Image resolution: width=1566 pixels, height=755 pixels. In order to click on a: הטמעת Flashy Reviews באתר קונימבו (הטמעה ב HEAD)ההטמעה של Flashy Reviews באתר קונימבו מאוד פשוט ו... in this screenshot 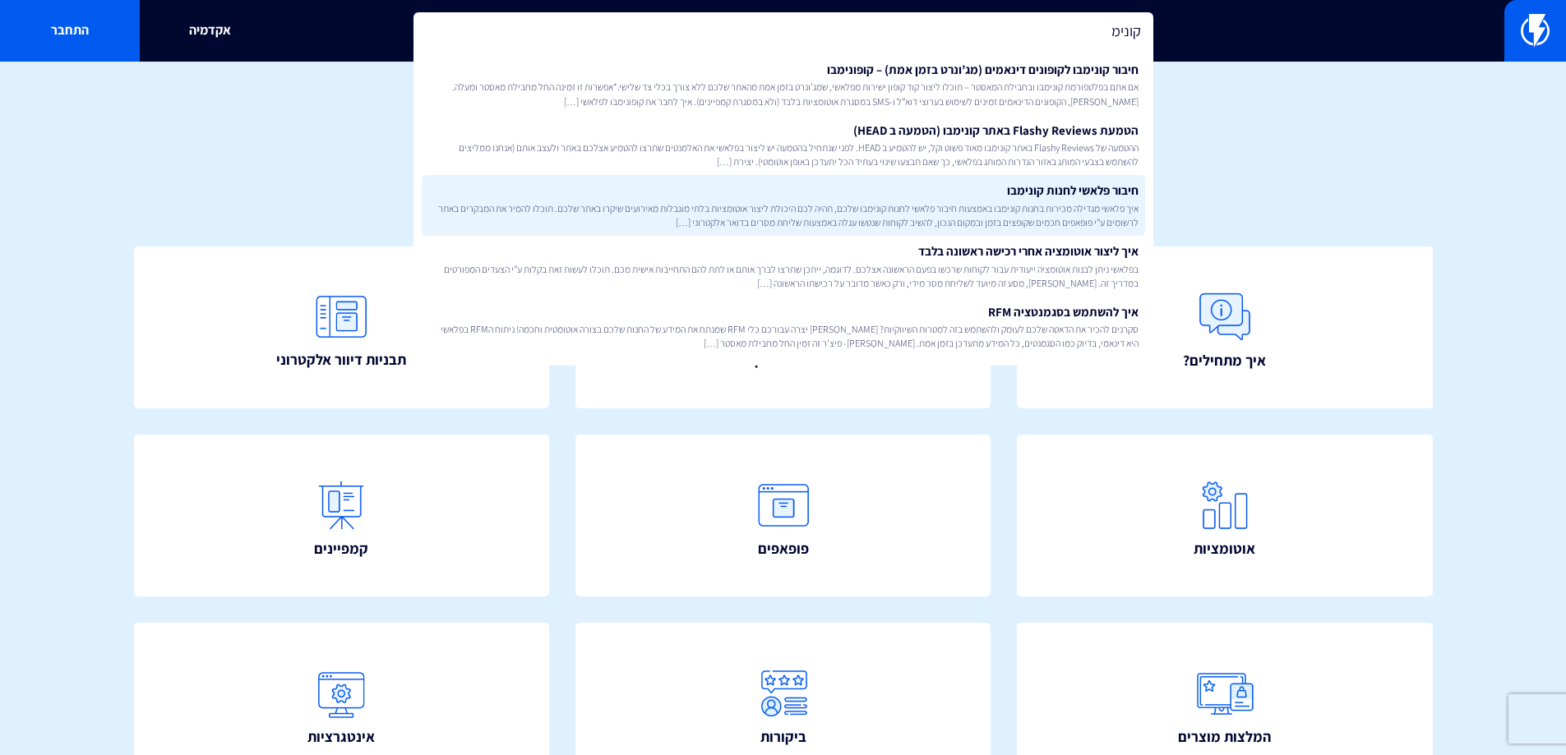, I will do `click(783, 145)`.